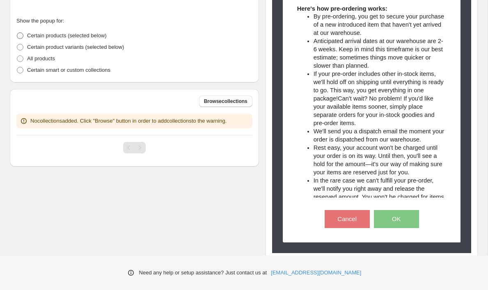 The height and width of the screenshot is (290, 488). I want to click on span: Rest easy, your account won't be charged until your order is on its way. Until then, you'll see a..., so click(378, 160).